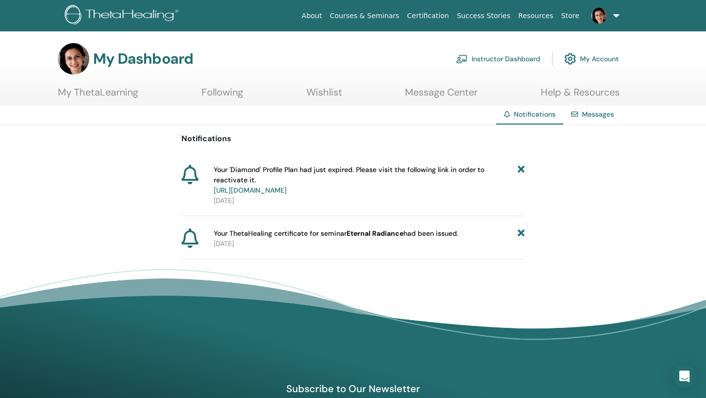  Describe the element at coordinates (353, 389) in the screenshot. I see `h4: Subscribe to Our Newsletter` at that location.